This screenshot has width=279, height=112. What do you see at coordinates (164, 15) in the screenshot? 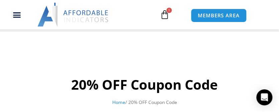
I see `a: 1` at bounding box center [164, 15].